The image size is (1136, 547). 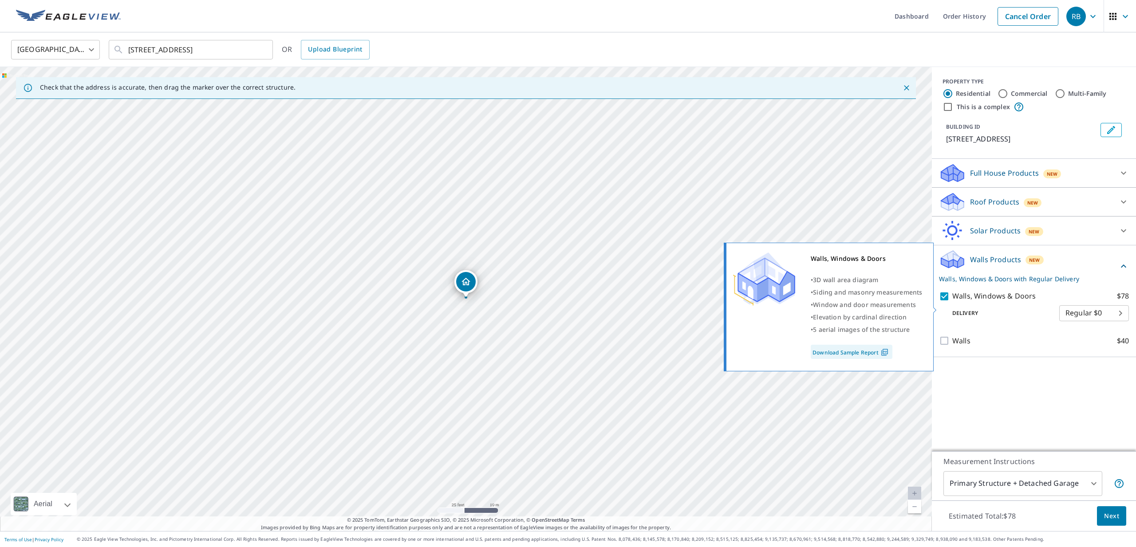 What do you see at coordinates (868, 292) in the screenshot?
I see `span: Siding and masonry measurements` at bounding box center [868, 292].